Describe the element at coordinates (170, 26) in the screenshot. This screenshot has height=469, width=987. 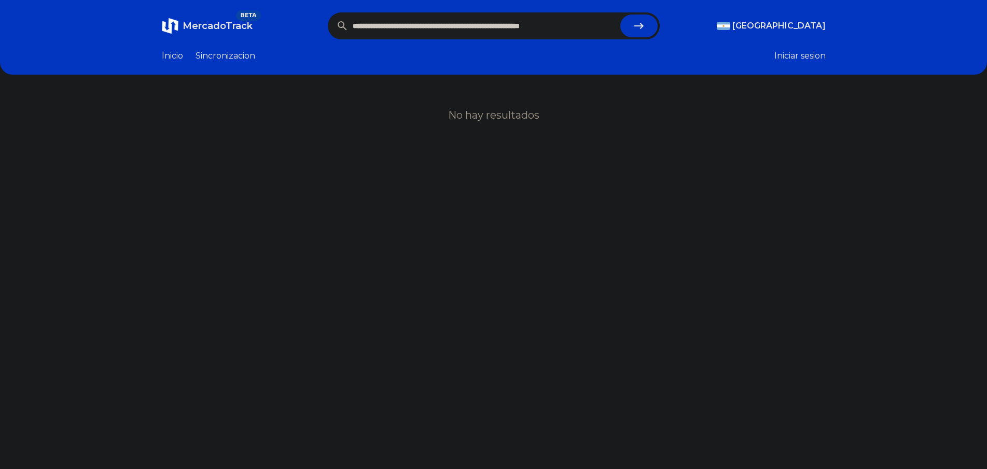
I see `img: MercadoTrack` at that location.